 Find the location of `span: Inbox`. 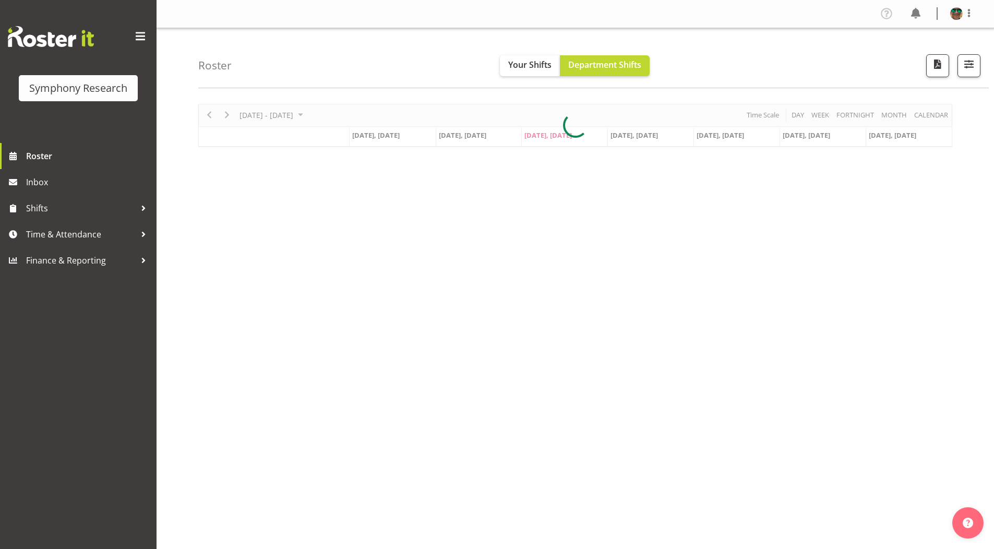

span: Inbox is located at coordinates (89, 182).